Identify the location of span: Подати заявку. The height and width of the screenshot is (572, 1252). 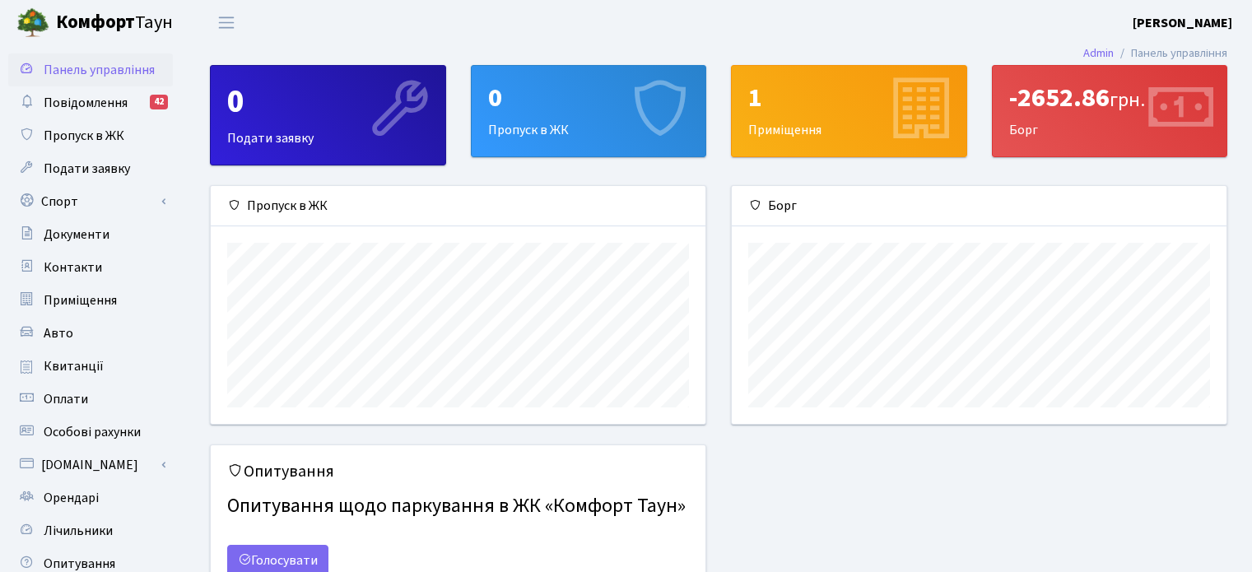
(86, 169).